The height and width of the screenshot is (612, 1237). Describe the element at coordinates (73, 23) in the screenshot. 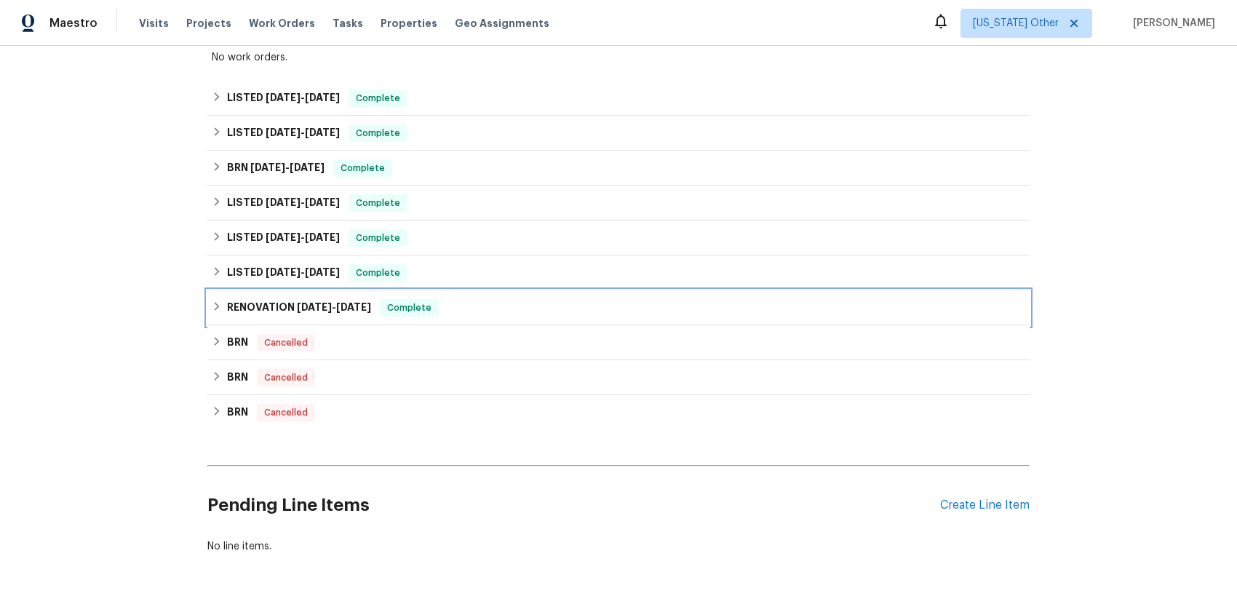

I see `span: Maestro` at that location.